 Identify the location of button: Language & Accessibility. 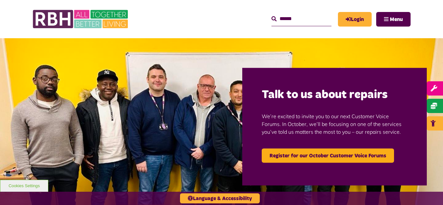
(220, 198).